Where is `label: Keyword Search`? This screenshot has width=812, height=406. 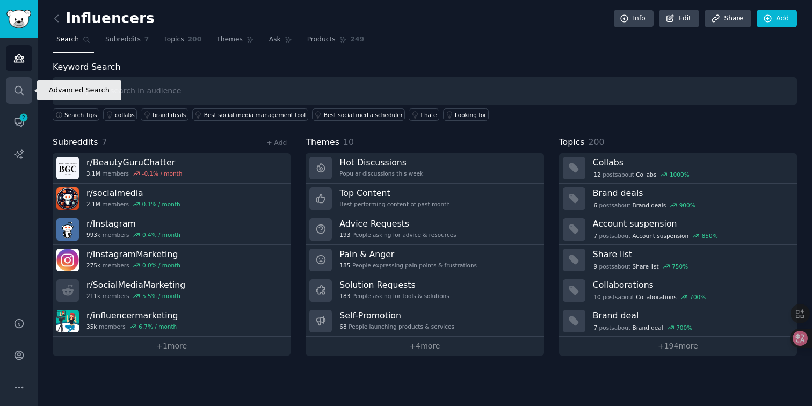
label: Keyword Search is located at coordinates (86, 67).